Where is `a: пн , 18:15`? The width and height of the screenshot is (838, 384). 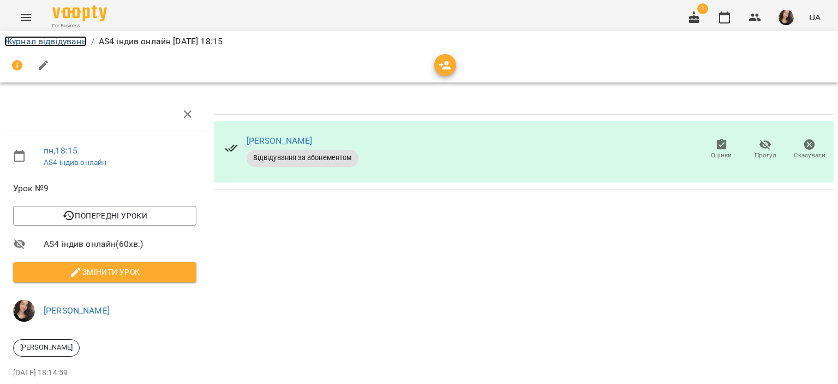
a: пн , 18:15 is located at coordinates (61, 150).